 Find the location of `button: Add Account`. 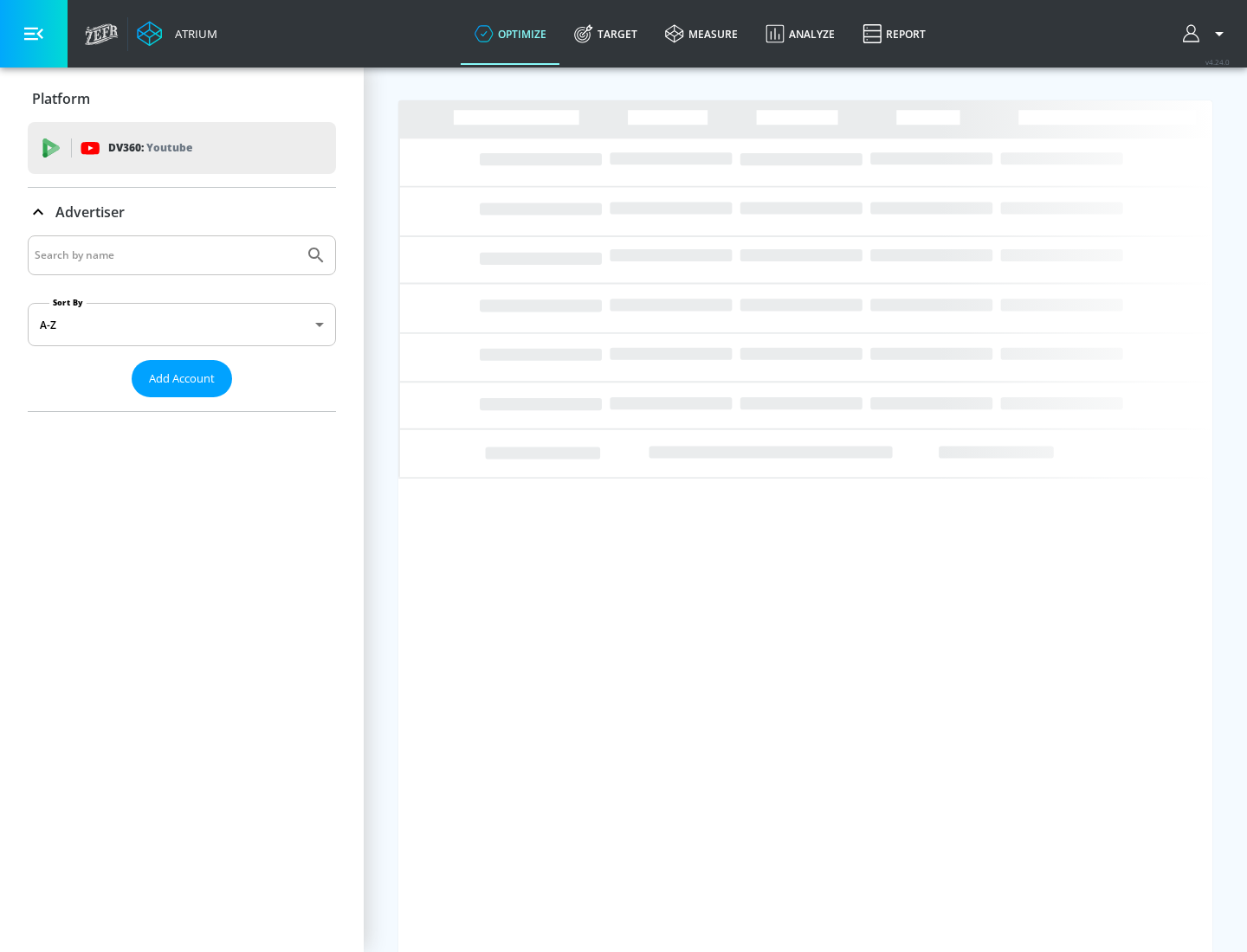

button: Add Account is located at coordinates (182, 378).